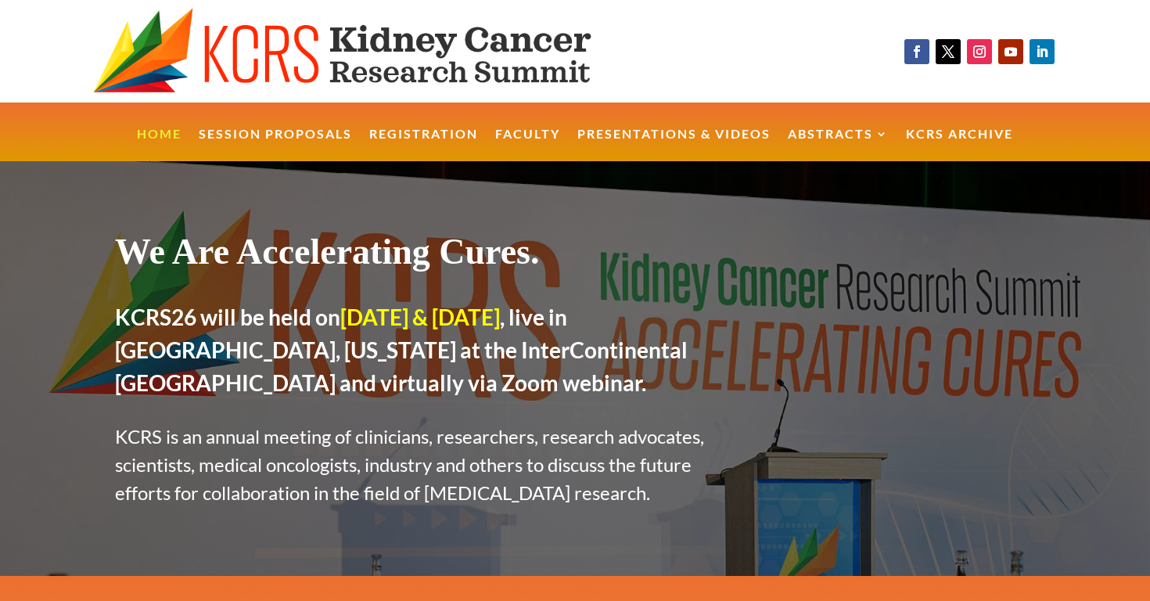 The width and height of the screenshot is (1150, 601). What do you see at coordinates (948, 52) in the screenshot?
I see `a: Follow on X` at bounding box center [948, 52].